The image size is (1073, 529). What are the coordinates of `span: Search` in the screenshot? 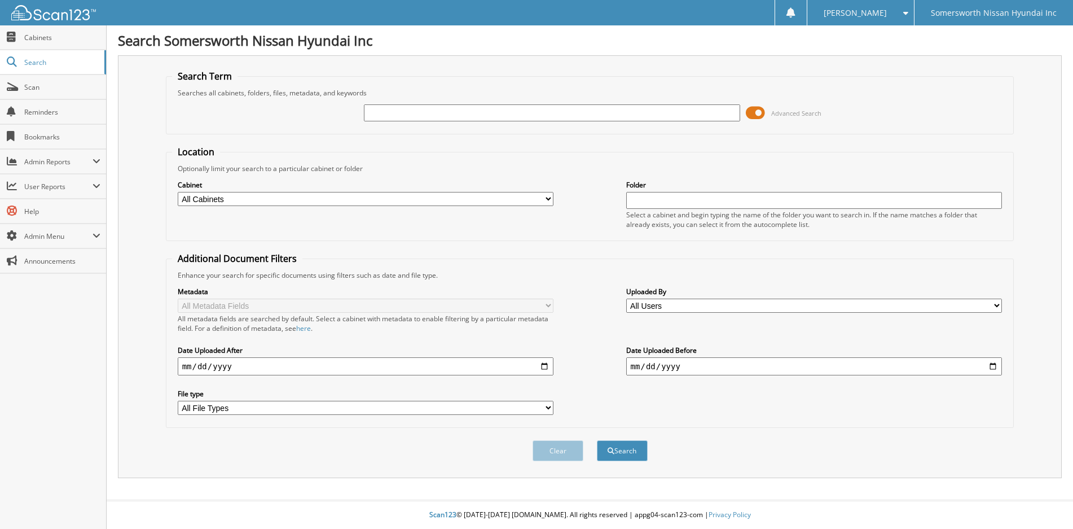 It's located at (61, 62).